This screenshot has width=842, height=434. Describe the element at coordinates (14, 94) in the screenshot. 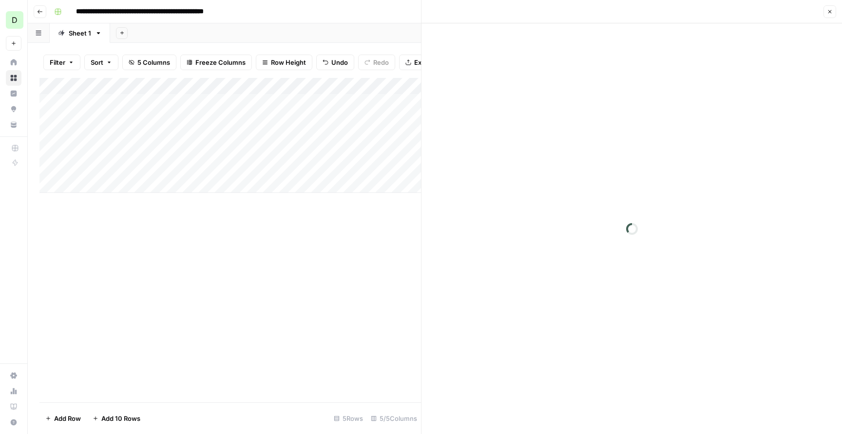

I see `a: Insights` at that location.